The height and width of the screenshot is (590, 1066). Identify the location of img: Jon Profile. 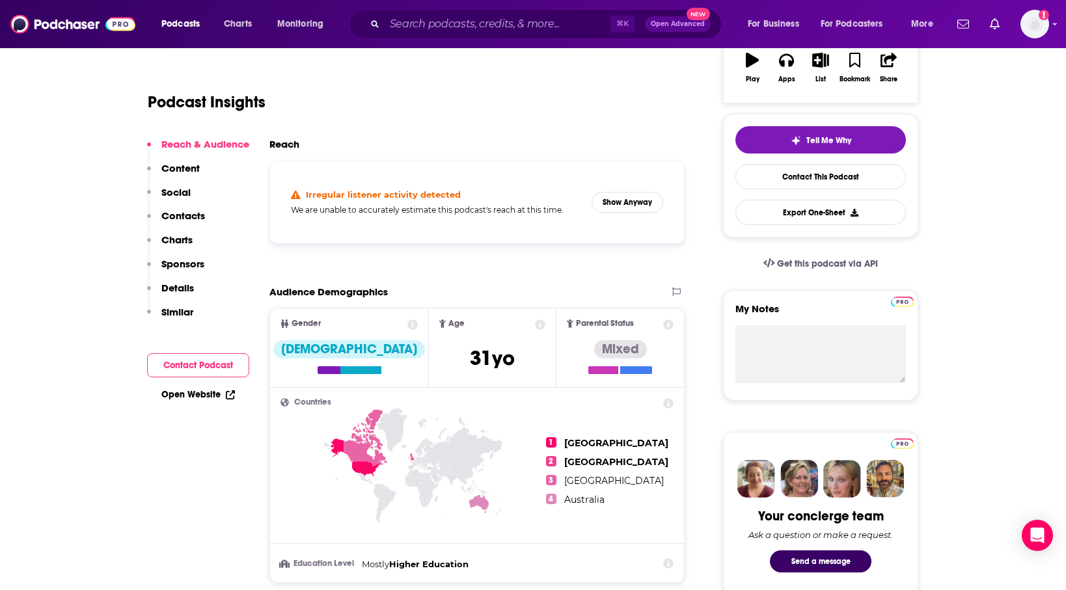
(885, 479).